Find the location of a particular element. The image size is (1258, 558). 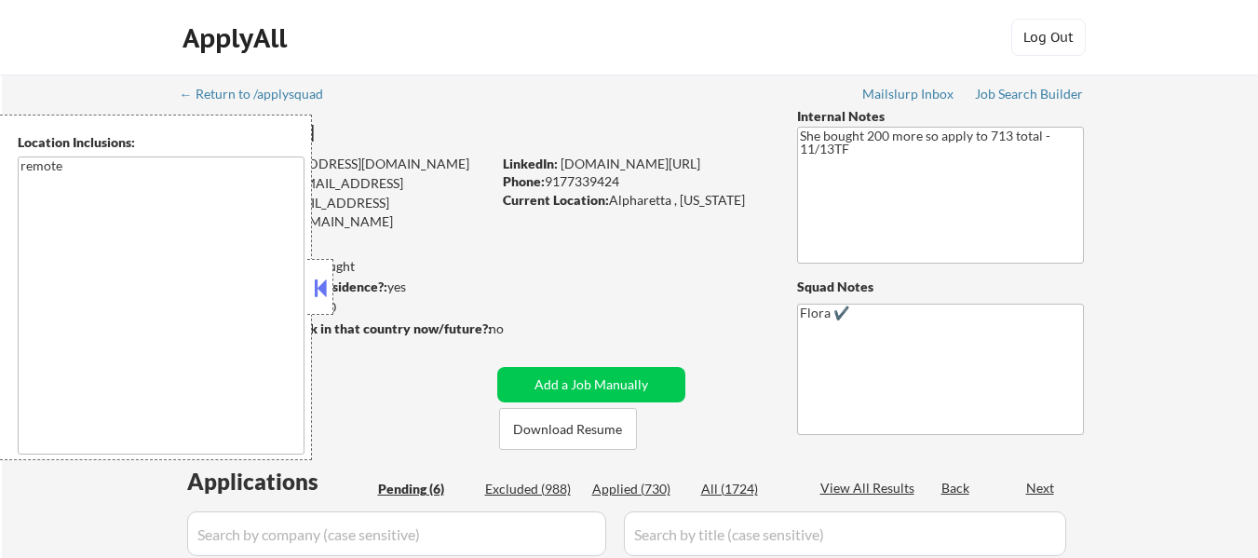

input: Search by title (case sensitive) is located at coordinates (844, 533).